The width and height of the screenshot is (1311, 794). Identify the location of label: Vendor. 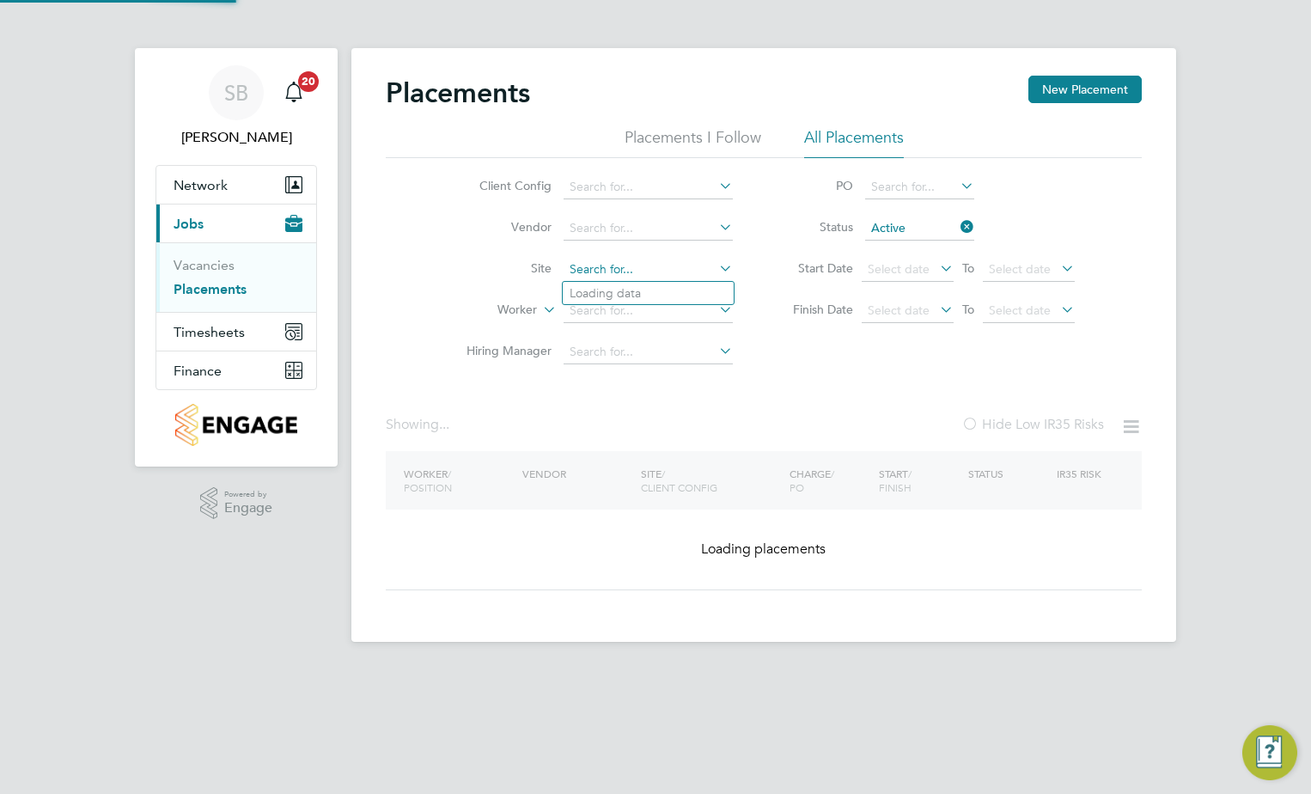
(502, 227).